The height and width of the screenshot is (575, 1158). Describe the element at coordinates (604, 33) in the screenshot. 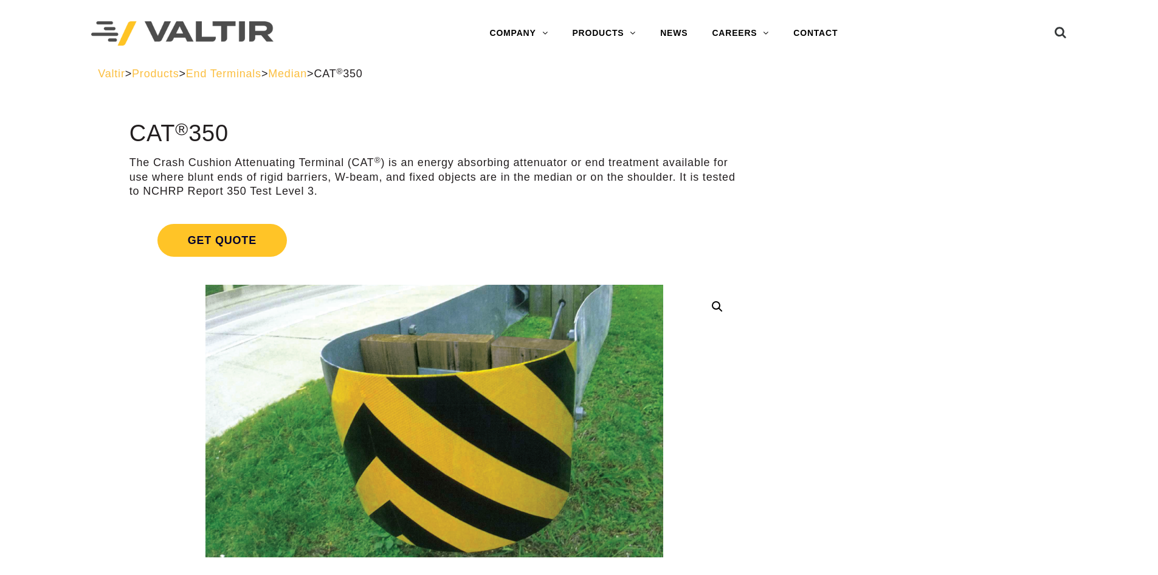

I see `a: PRODUCTS` at that location.